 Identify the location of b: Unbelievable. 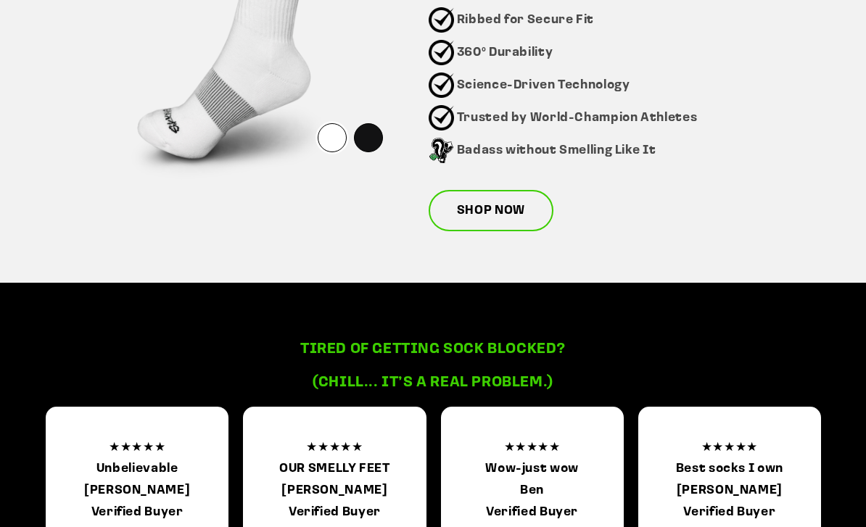
(136, 469).